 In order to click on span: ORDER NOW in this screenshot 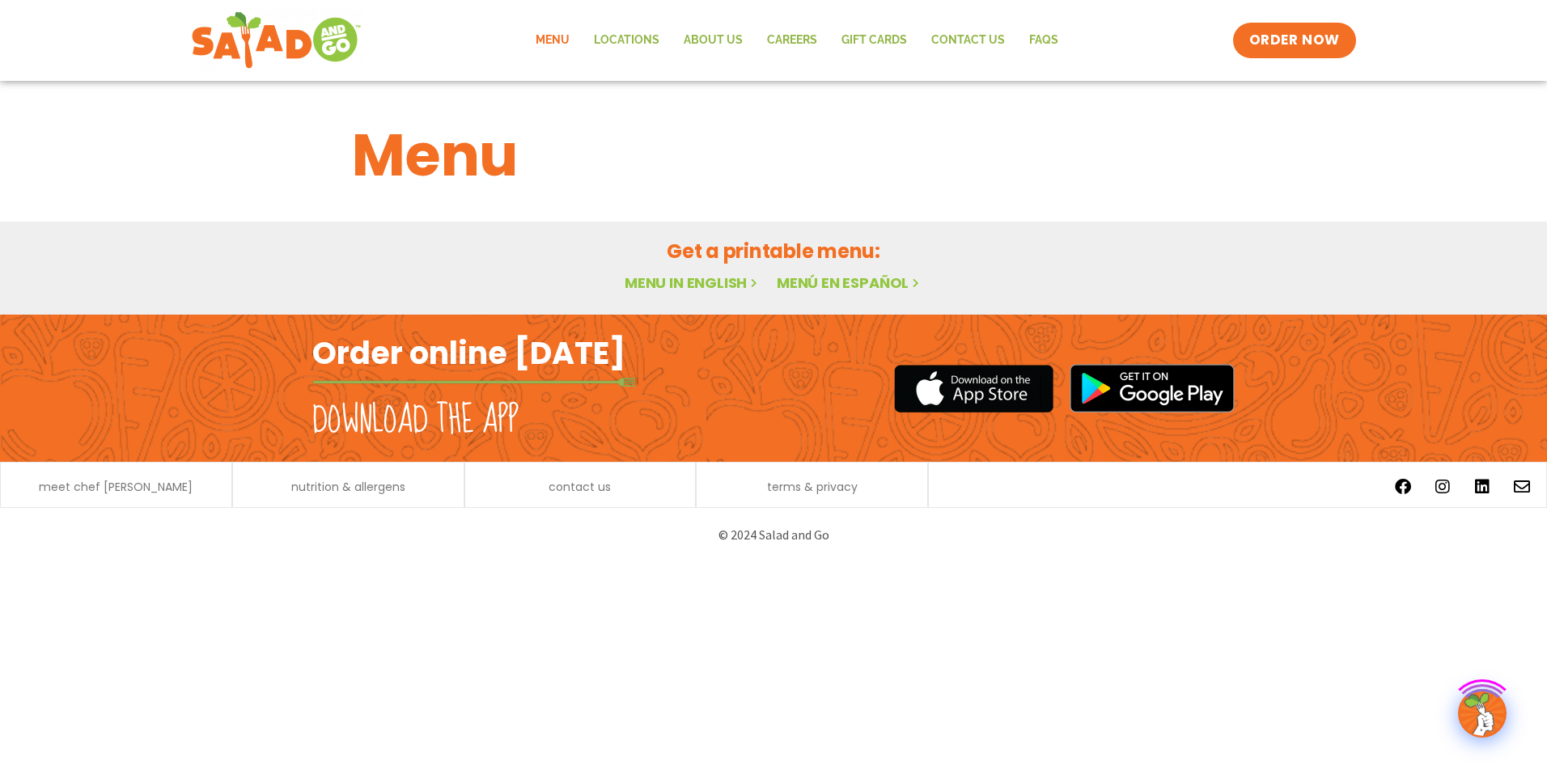, I will do `click(1294, 40)`.